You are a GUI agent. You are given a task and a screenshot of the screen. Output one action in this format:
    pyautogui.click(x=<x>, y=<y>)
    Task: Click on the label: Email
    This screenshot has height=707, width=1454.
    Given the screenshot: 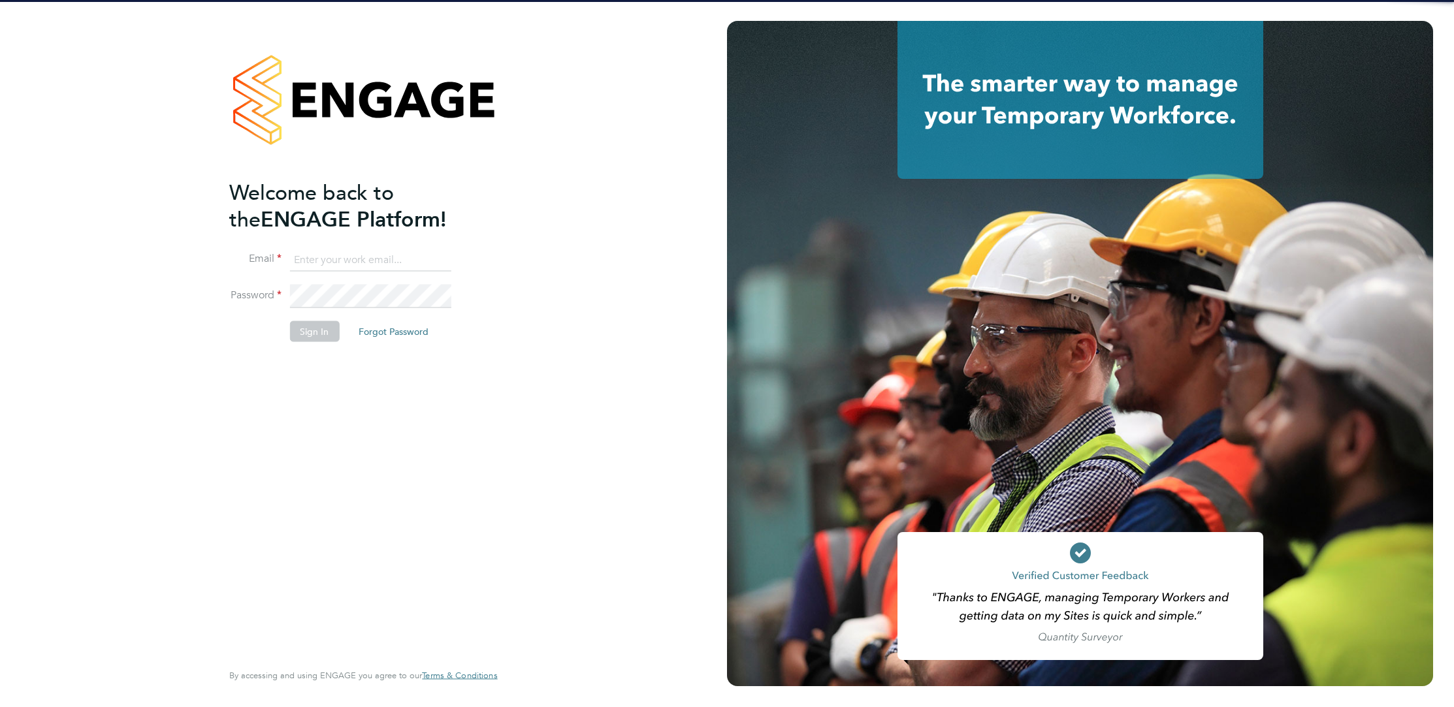 What is the action you would take?
    pyautogui.click(x=255, y=259)
    